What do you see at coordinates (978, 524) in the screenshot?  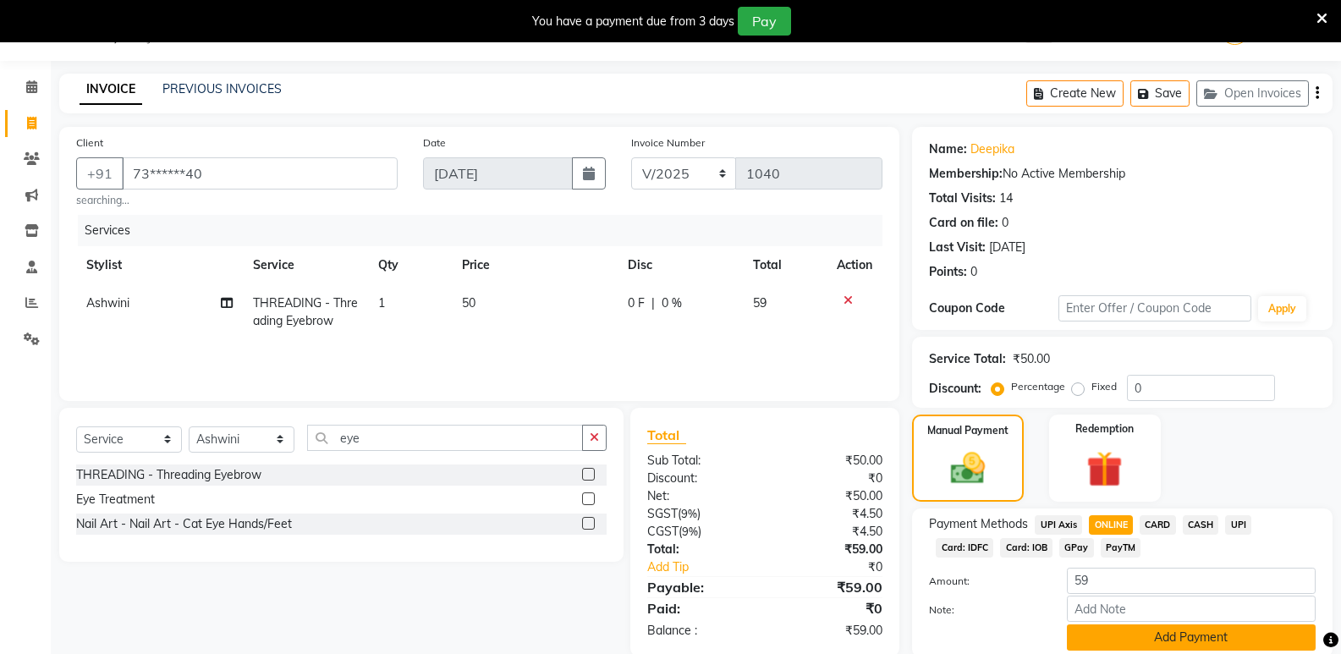 I see `span: Payment Methods` at bounding box center [978, 524].